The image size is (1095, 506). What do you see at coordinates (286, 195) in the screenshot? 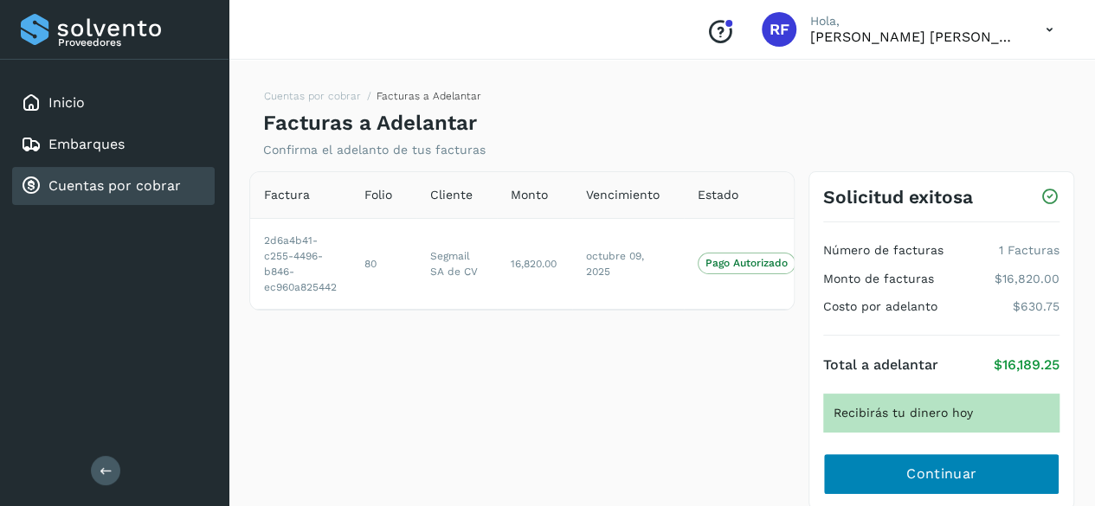
I see `span: Factura` at bounding box center [286, 195].